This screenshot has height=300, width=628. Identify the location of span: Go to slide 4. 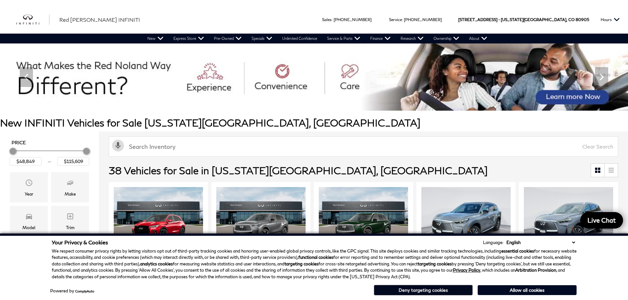
(314, 102).